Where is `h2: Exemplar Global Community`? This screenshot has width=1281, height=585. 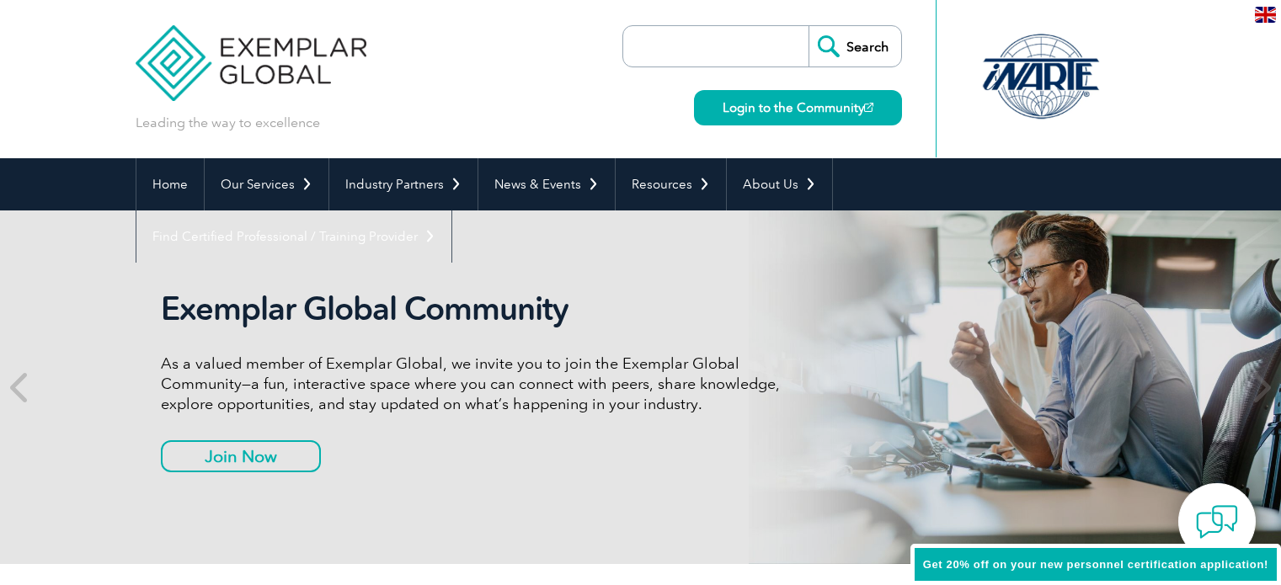
h2: Exemplar Global Community is located at coordinates (477, 309).